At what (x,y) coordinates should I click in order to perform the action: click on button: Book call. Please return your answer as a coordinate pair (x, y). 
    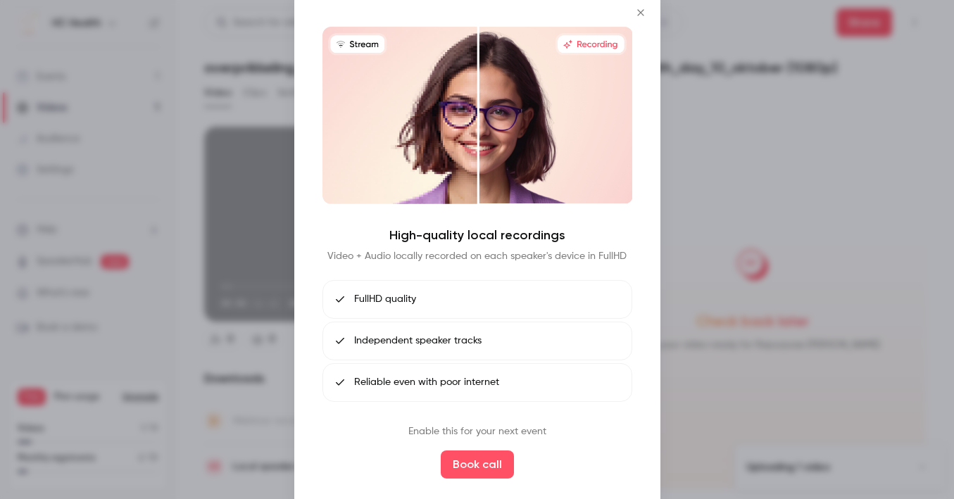
    Looking at the image, I should click on (477, 465).